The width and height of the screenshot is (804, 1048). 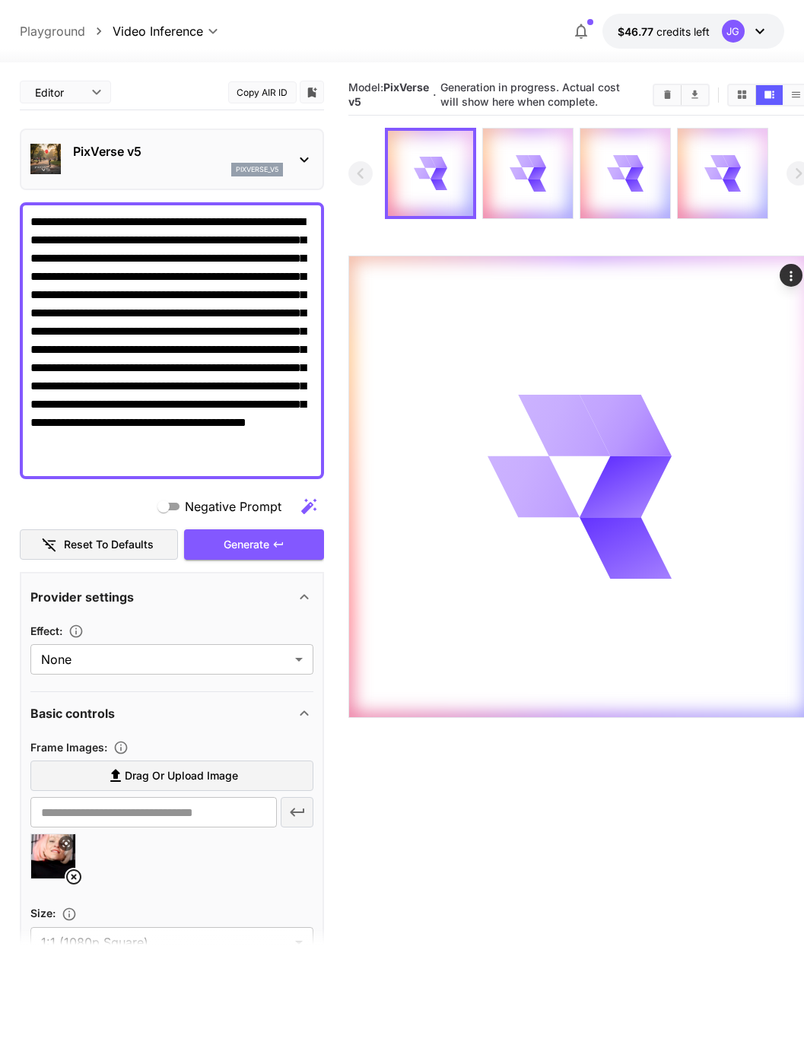 What do you see at coordinates (121, 748) in the screenshot?
I see `button: Upload frame images.` at bounding box center [121, 748].